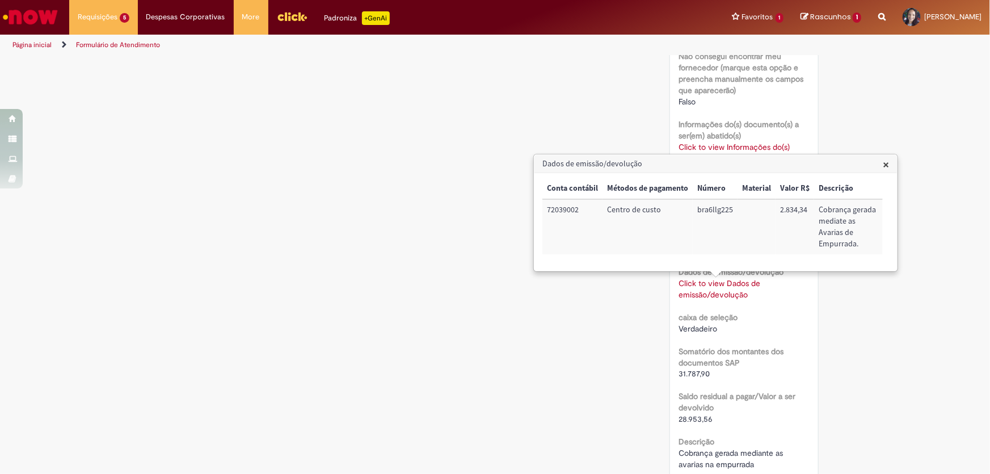 The height and width of the screenshot is (474, 990). What do you see at coordinates (738, 153) in the screenshot?
I see `a: Click to view Informações do(s) documento(s) a ser(em) abatido(s)` at bounding box center [738, 153].